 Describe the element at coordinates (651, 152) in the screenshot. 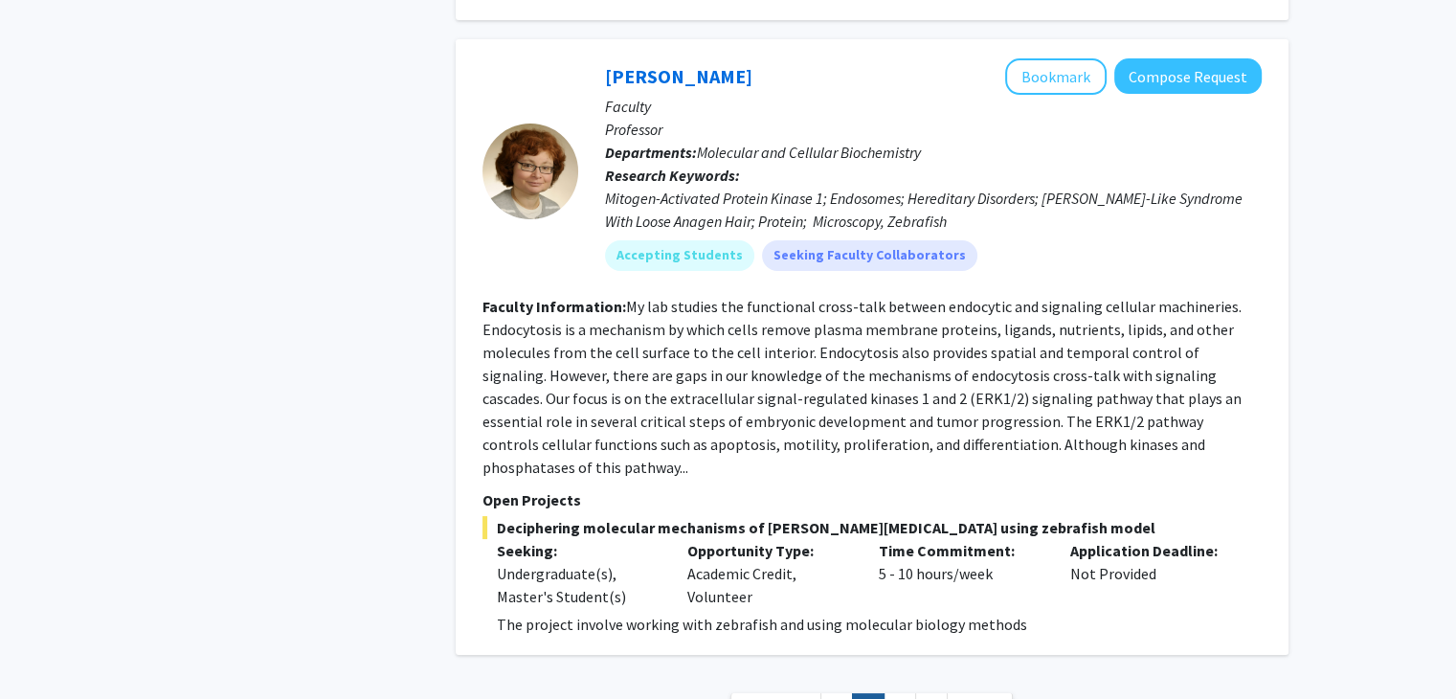

I see `b: Departments:` at that location.